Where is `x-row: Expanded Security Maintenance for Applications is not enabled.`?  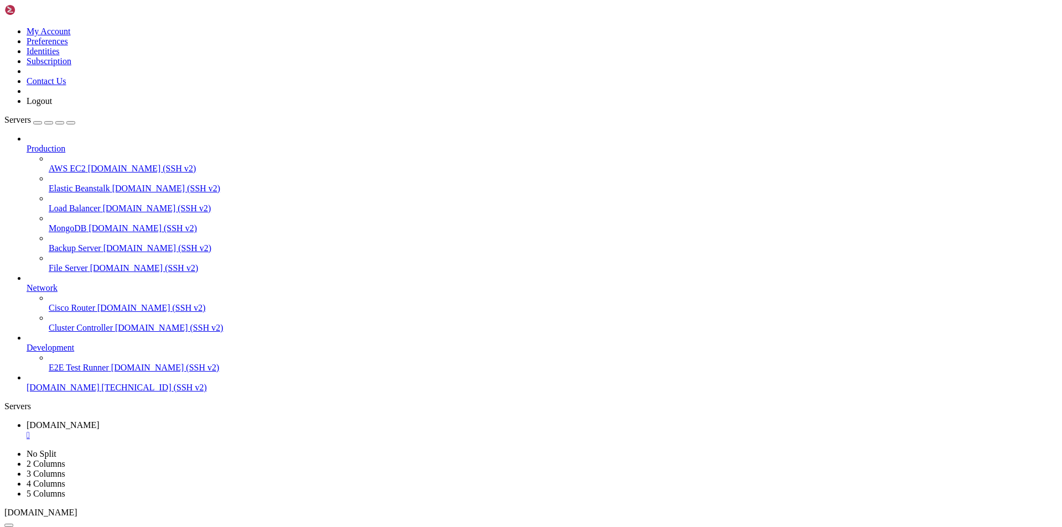
x-row: Expanded Security Maintenance for Applications is not enabled. is located at coordinates (461, 178).